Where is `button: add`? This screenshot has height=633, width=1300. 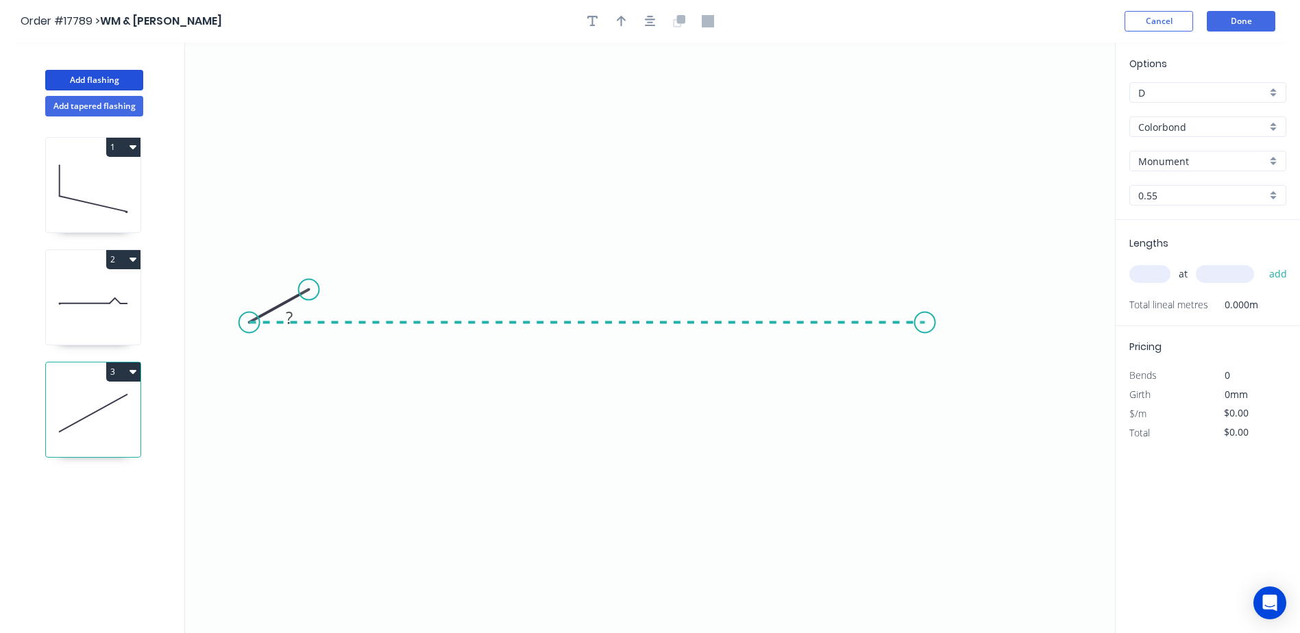
button: add is located at coordinates (1278, 274).